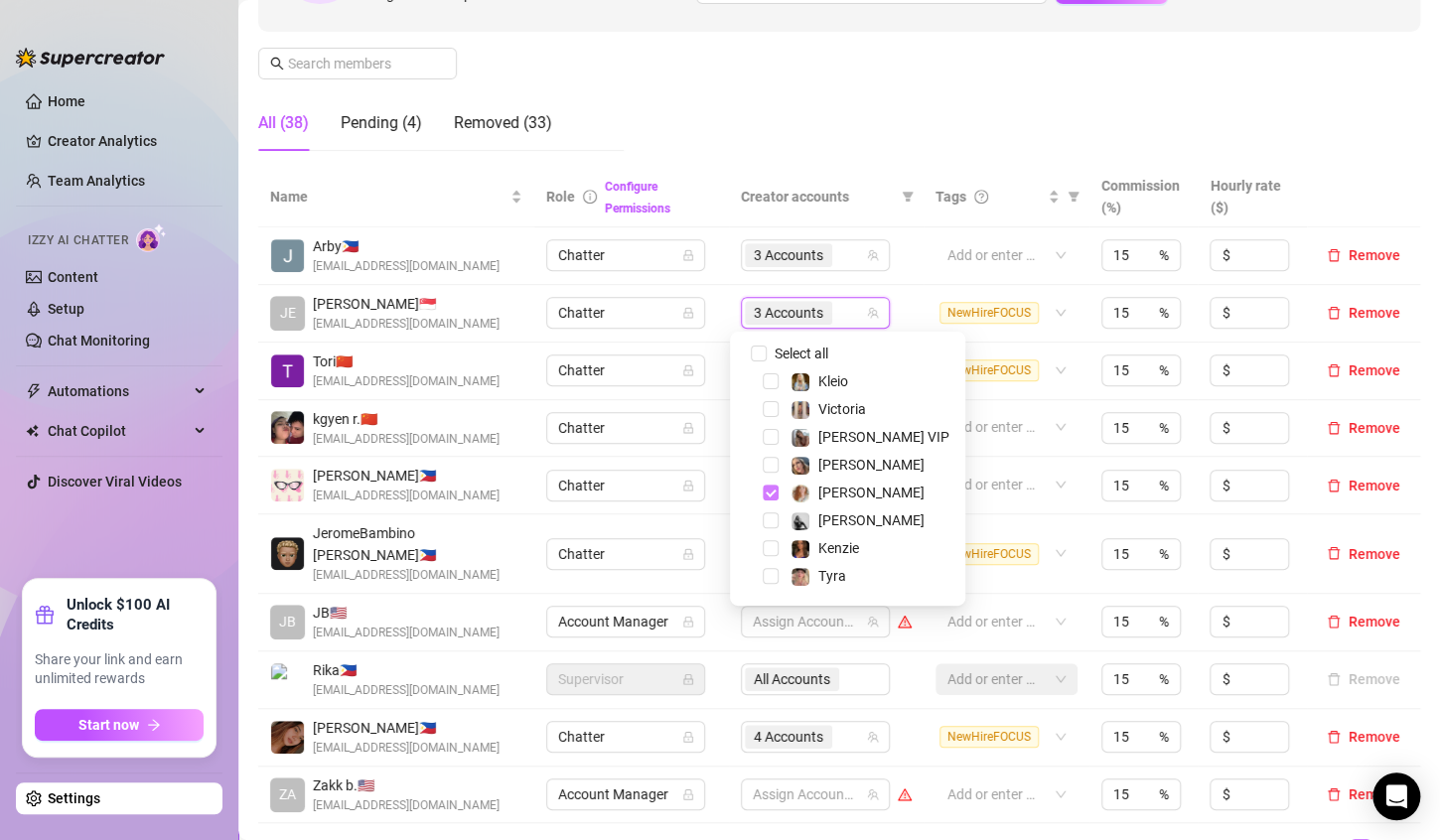  What do you see at coordinates (91, 58) in the screenshot?
I see `img: logo-BBDzfeDw.svg` at bounding box center [91, 58].